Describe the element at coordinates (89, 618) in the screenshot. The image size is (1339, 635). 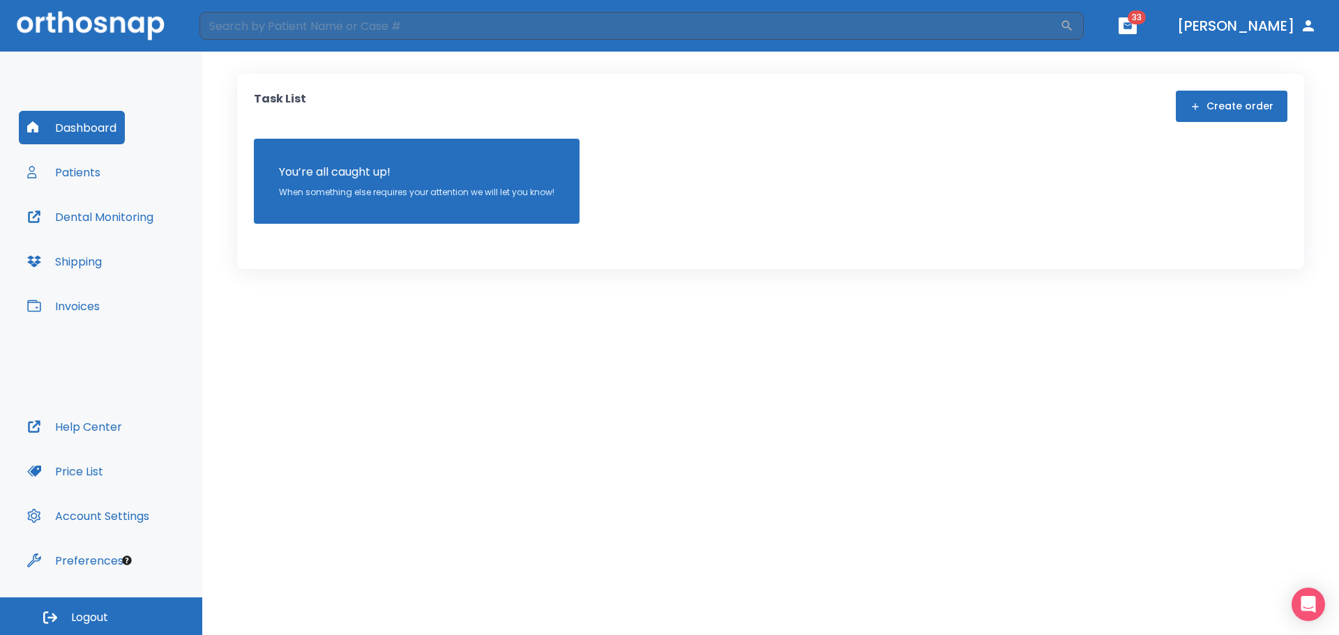
I see `span: Logout` at that location.